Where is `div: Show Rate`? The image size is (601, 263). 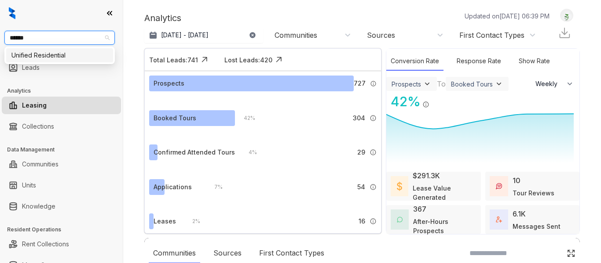
div: Show Rate is located at coordinates (534, 61).